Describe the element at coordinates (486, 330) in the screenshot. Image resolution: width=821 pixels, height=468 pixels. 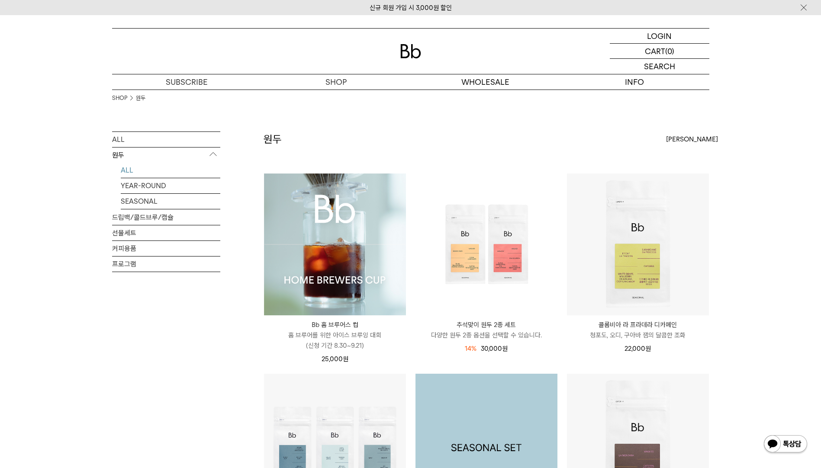
I see `a: 추석맞이 원두 2종 세트 다양한 원두 2종 옵션을 선택할 수 있습니다.` at that location.